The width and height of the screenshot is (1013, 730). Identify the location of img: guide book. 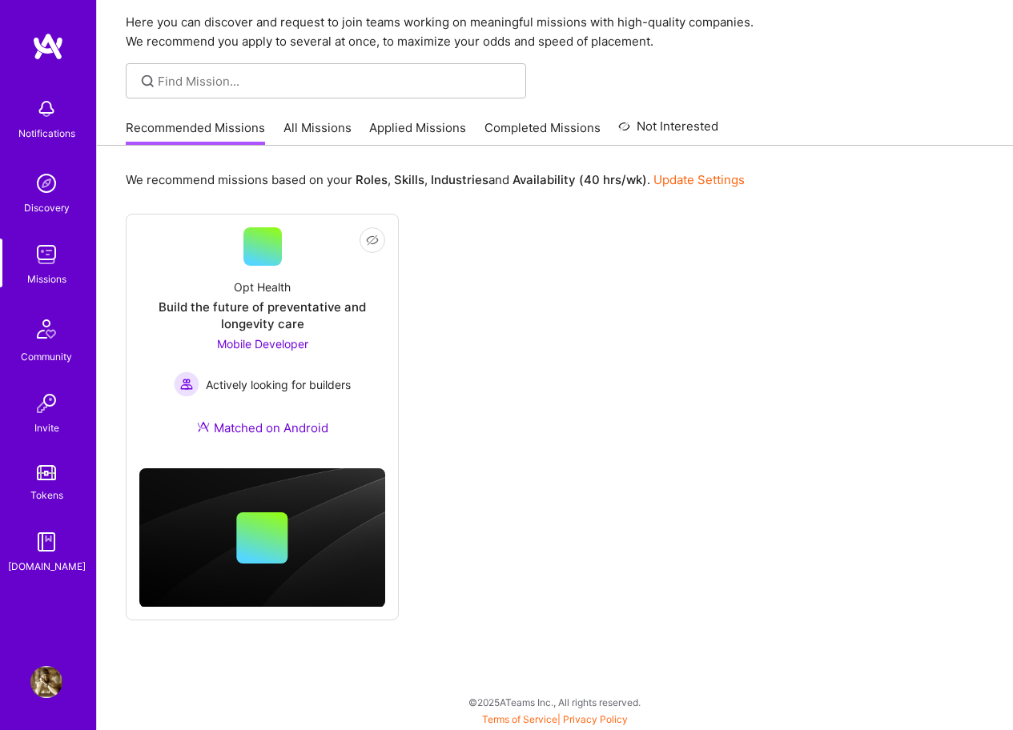
(46, 542).